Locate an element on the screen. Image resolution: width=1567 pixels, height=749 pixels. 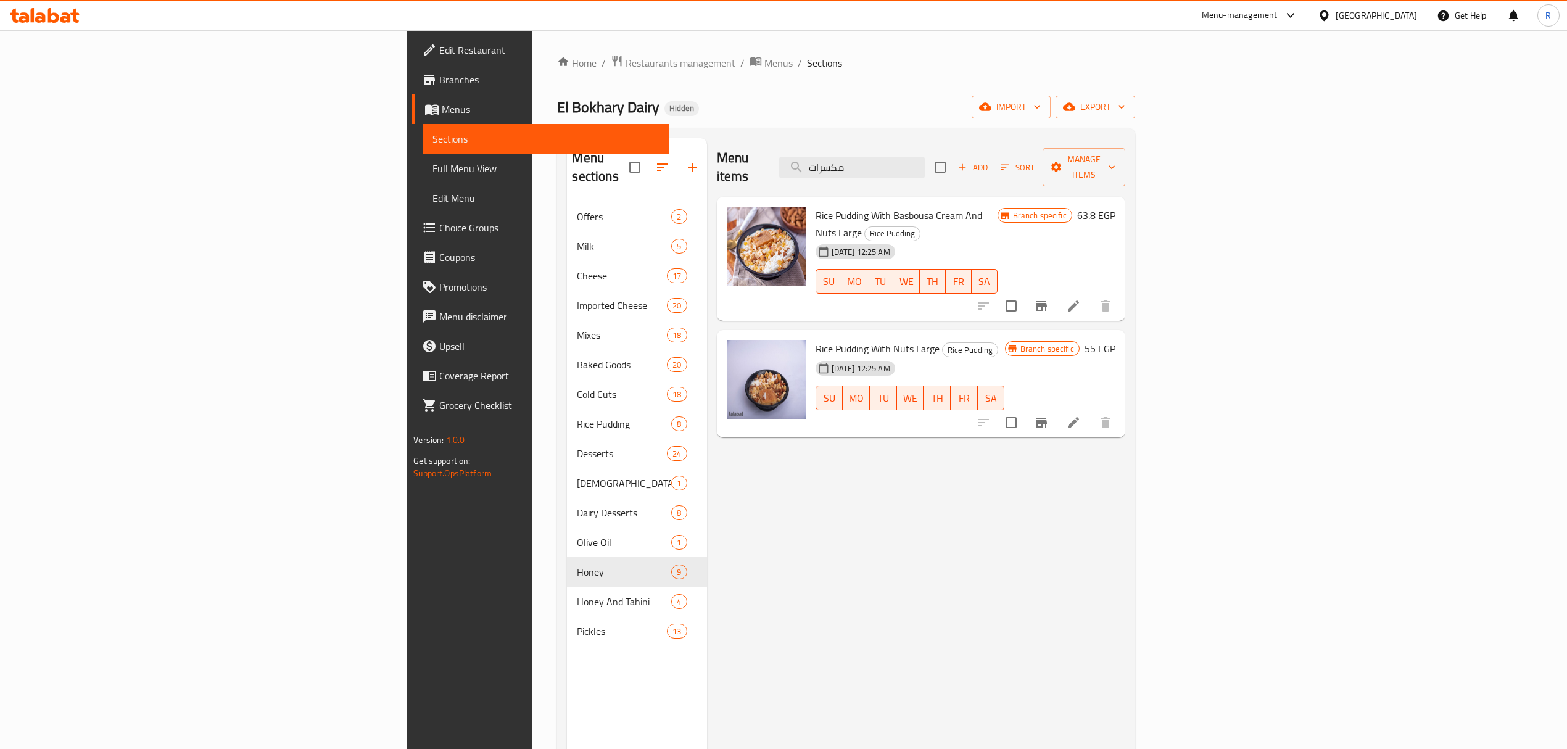
a: Branches is located at coordinates (541, 80).